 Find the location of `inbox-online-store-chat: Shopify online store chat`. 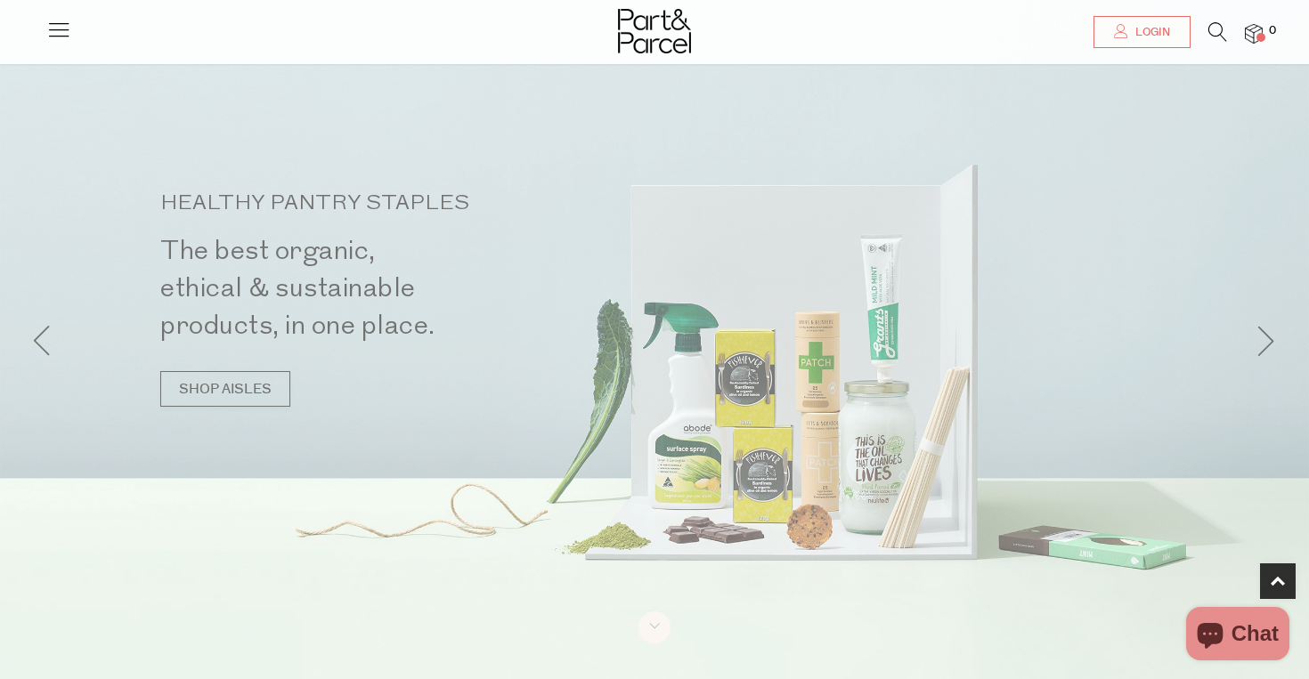

inbox-online-store-chat: Shopify online store chat is located at coordinates (1238, 636).